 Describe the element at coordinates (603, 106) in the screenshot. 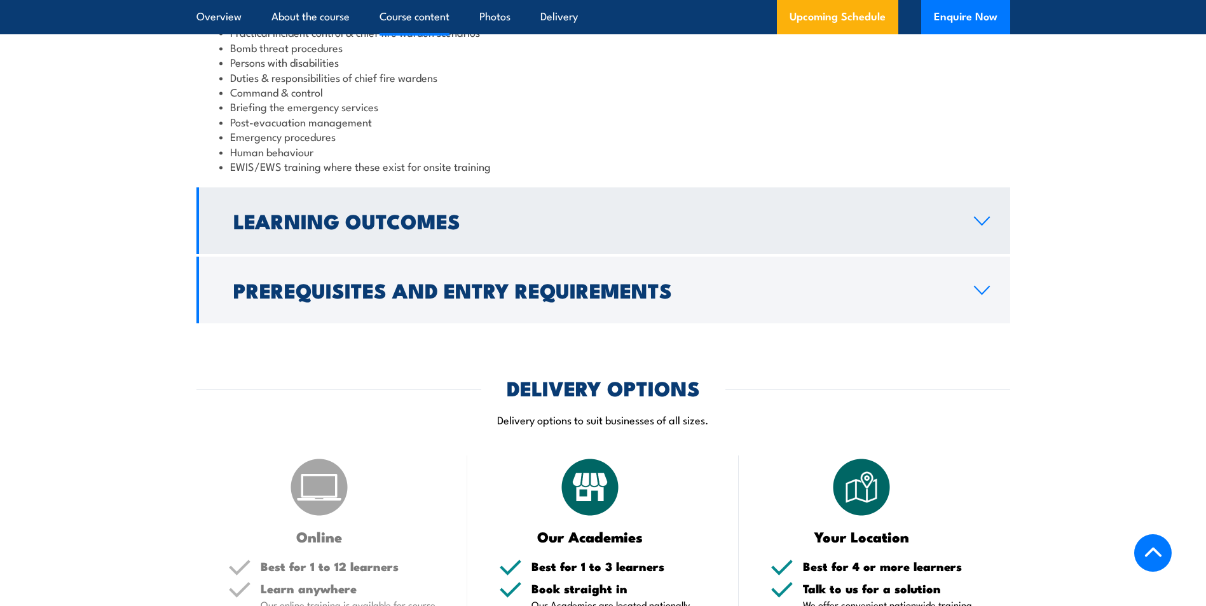

I see `li: Briefing the emergency services` at that location.